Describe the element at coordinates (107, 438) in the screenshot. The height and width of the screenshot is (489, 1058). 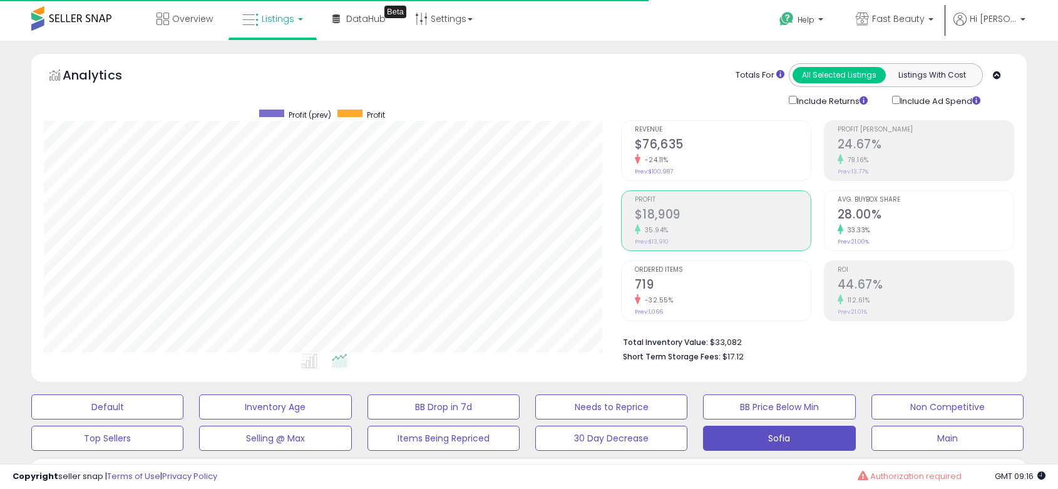
I see `button: Top Sellers` at that location.